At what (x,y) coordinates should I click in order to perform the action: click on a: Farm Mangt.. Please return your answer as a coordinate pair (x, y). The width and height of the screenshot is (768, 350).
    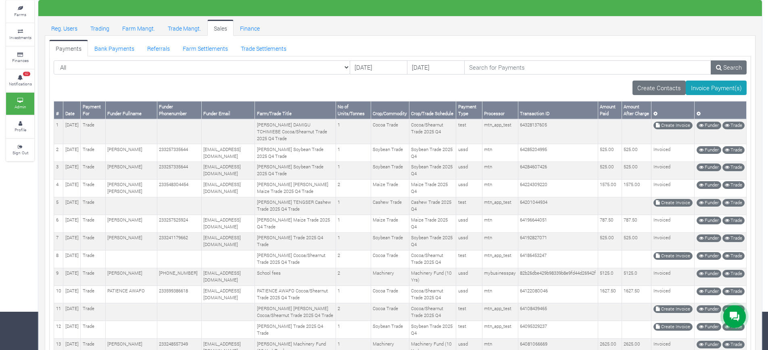
    Looking at the image, I should click on (138, 28).